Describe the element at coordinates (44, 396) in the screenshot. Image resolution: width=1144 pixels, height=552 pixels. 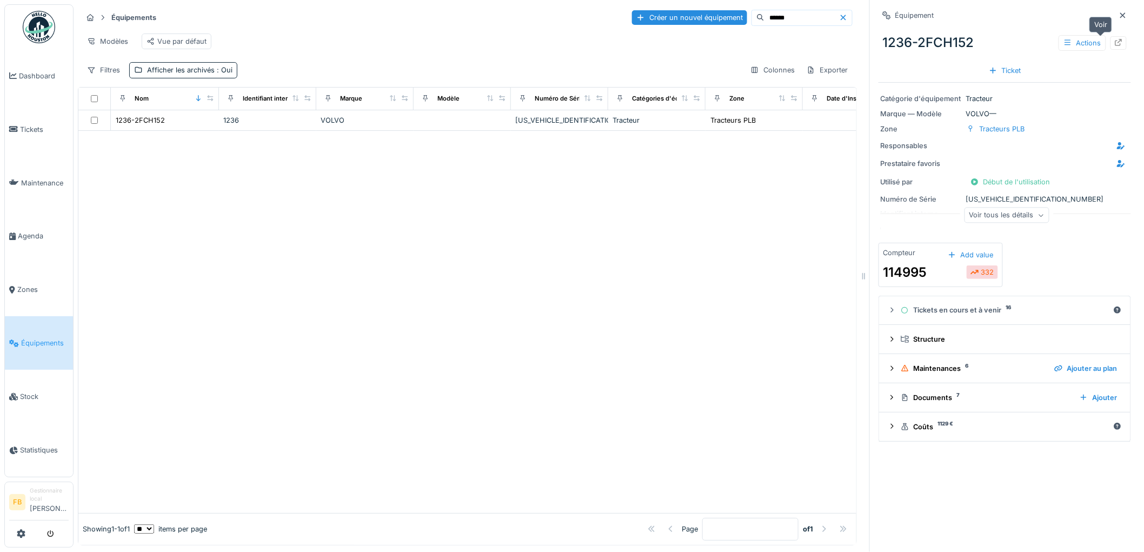
I see `span: Stock` at that location.